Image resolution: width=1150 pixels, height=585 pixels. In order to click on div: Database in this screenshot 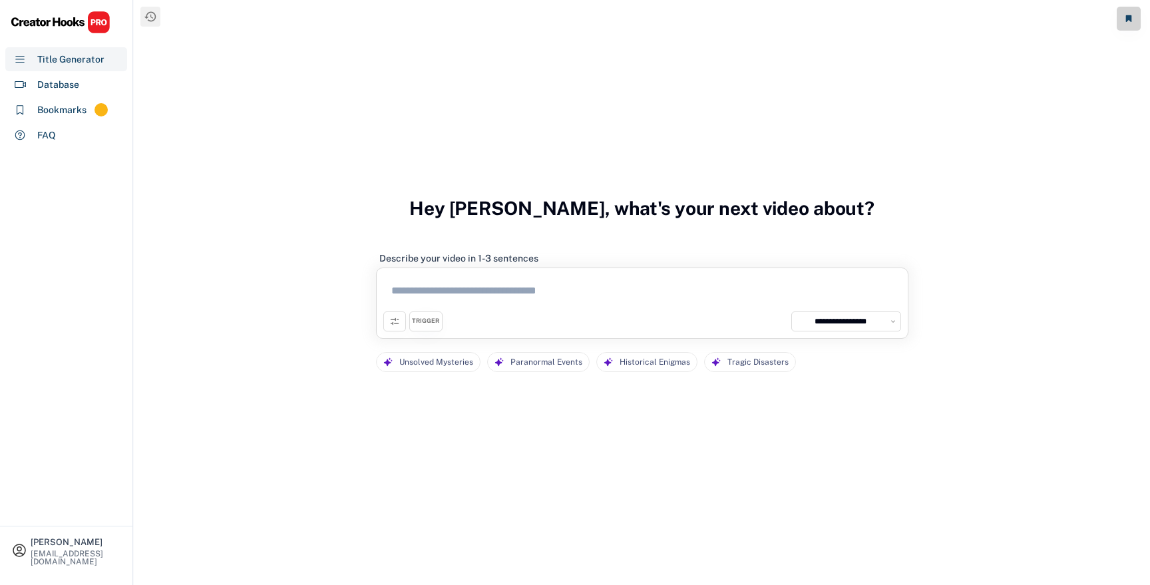, I will do `click(58, 85)`.